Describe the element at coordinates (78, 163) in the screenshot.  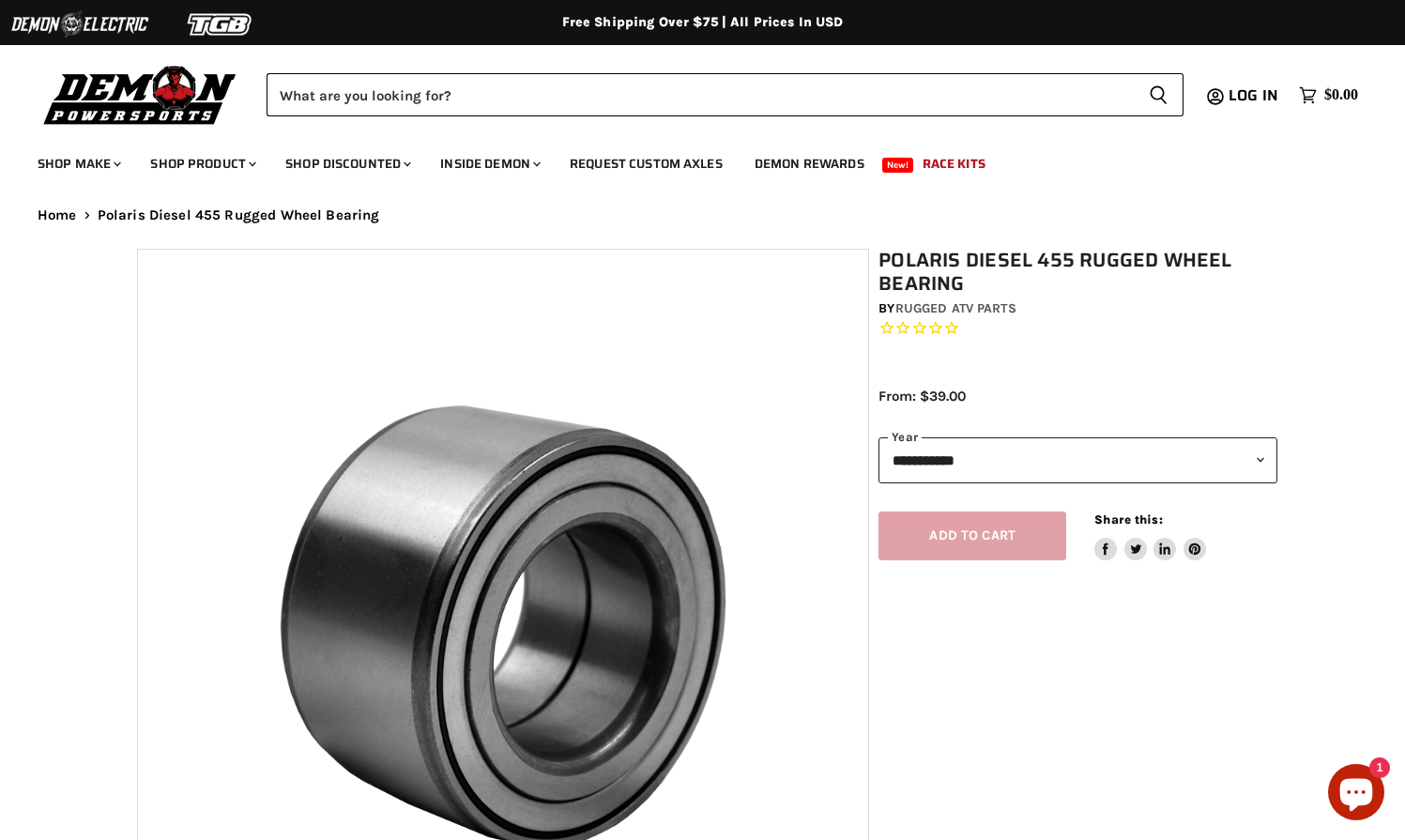
I see `a: Shop Make` at that location.